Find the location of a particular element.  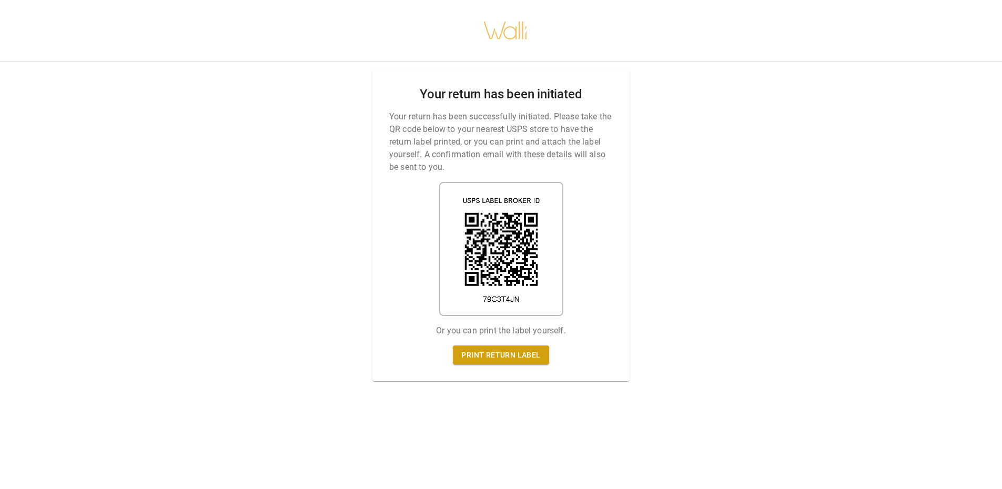

img: shipping label qr code is located at coordinates (502, 249).